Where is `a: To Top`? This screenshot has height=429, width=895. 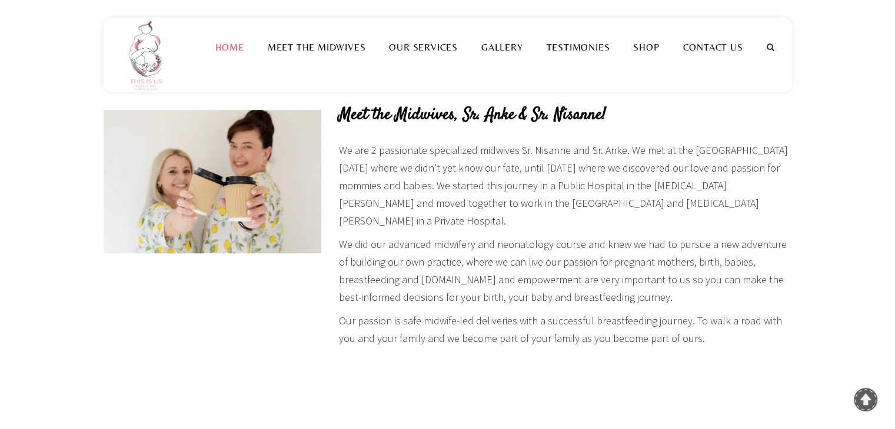 a: To Top is located at coordinates (865, 400).